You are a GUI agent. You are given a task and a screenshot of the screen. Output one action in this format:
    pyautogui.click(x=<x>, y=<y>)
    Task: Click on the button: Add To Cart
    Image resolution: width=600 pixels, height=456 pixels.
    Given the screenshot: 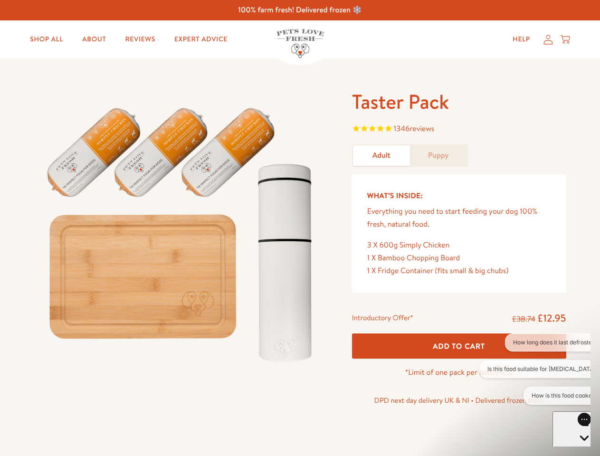 What is the action you would take?
    pyautogui.click(x=459, y=346)
    